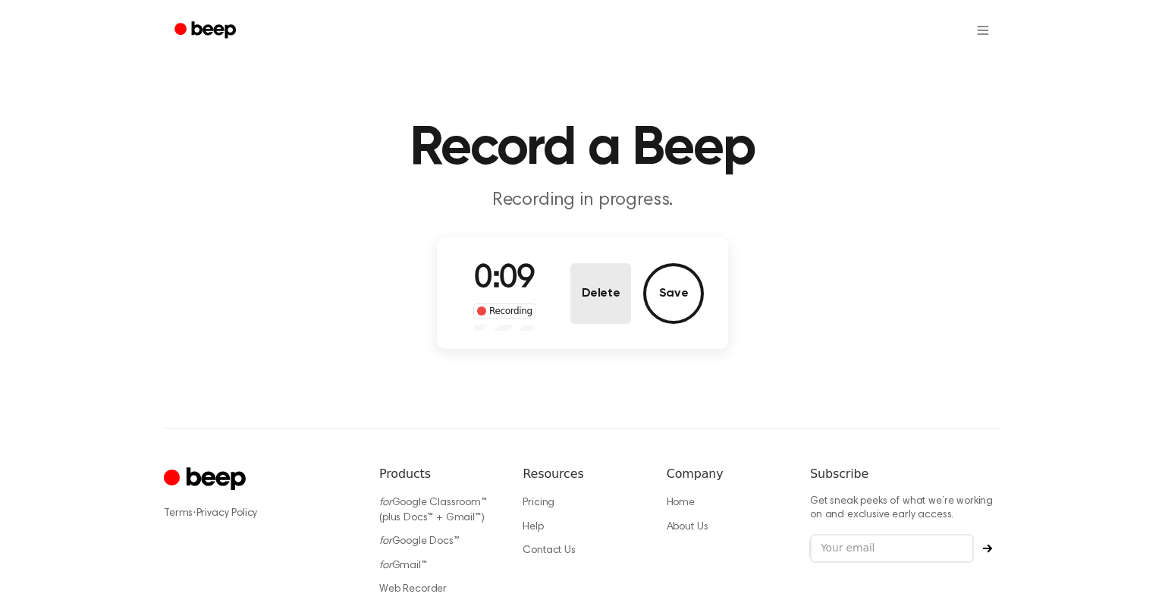  I want to click on div: Recording, so click(505, 311).